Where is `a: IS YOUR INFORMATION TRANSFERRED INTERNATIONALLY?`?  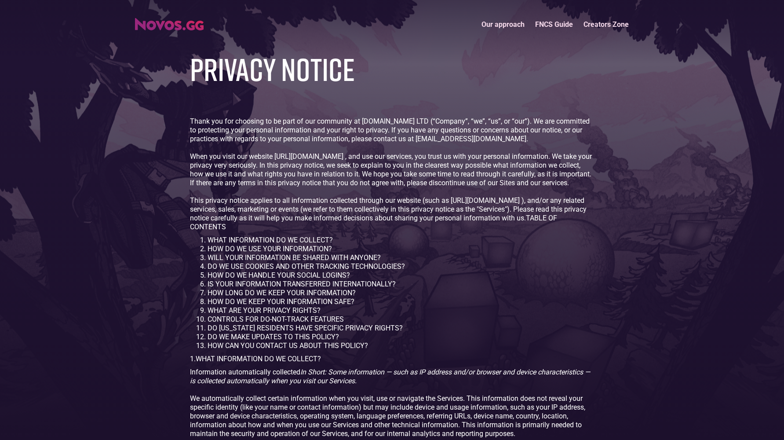 a: IS YOUR INFORMATION TRANSFERRED INTERNATIONALLY? is located at coordinates (302, 283).